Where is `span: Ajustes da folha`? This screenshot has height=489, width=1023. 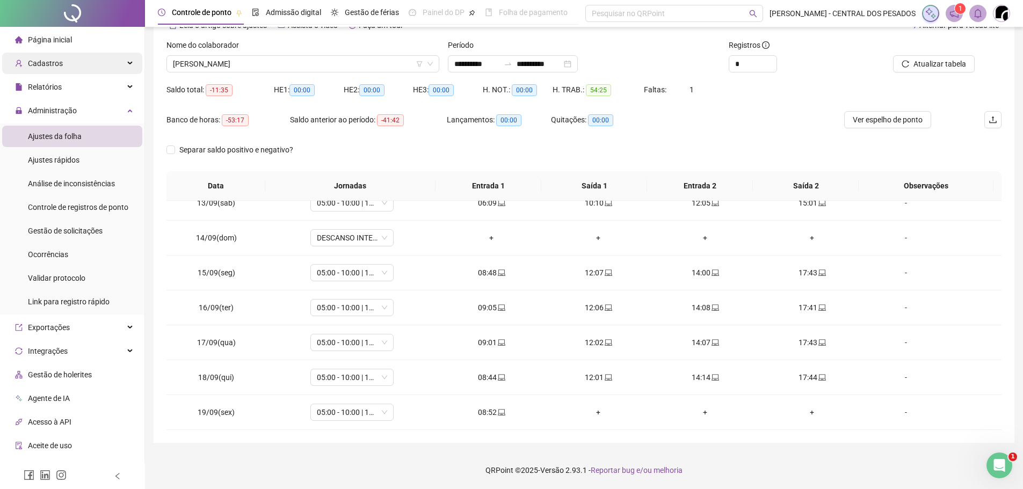 span: Ajustes da folha is located at coordinates (55, 136).